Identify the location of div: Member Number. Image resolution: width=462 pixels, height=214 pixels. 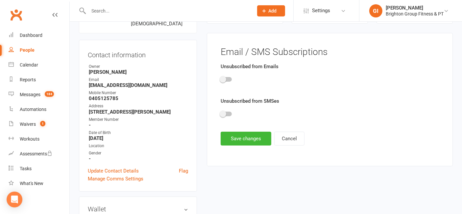
(138, 119).